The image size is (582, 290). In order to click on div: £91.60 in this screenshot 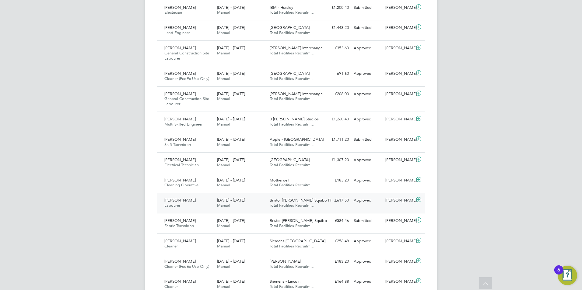, I will do `click(336, 74)`.